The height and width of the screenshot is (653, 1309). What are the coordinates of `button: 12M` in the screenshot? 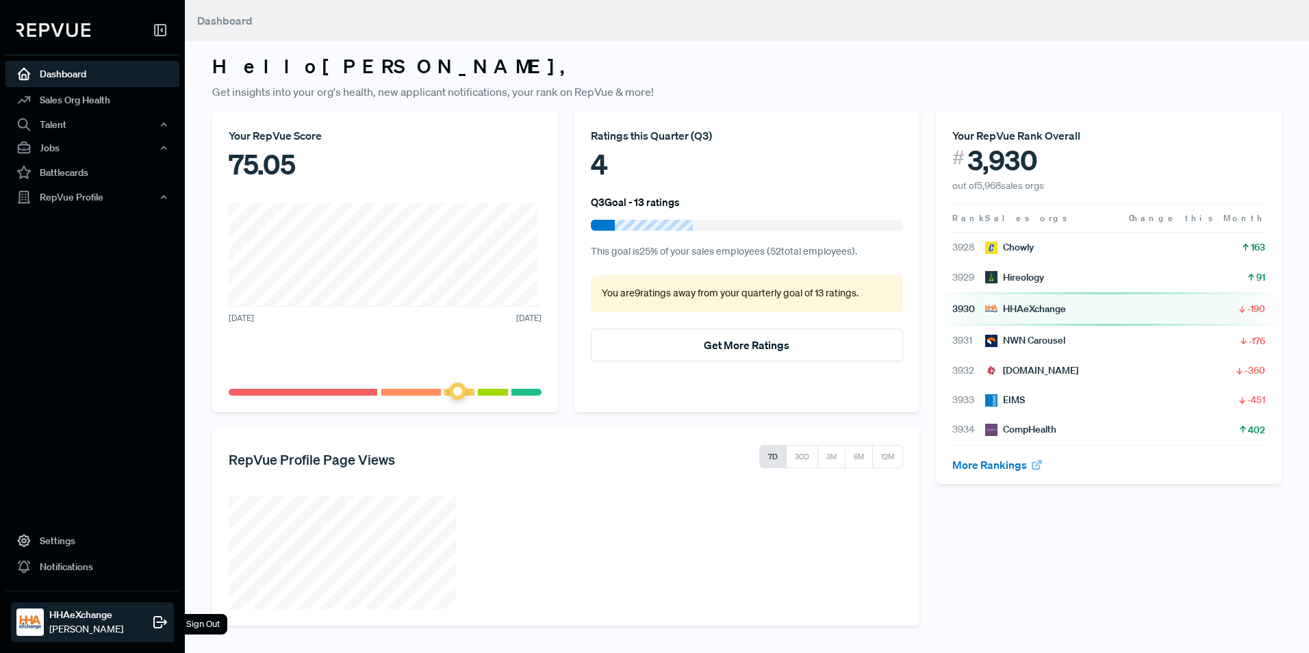 It's located at (887, 457).